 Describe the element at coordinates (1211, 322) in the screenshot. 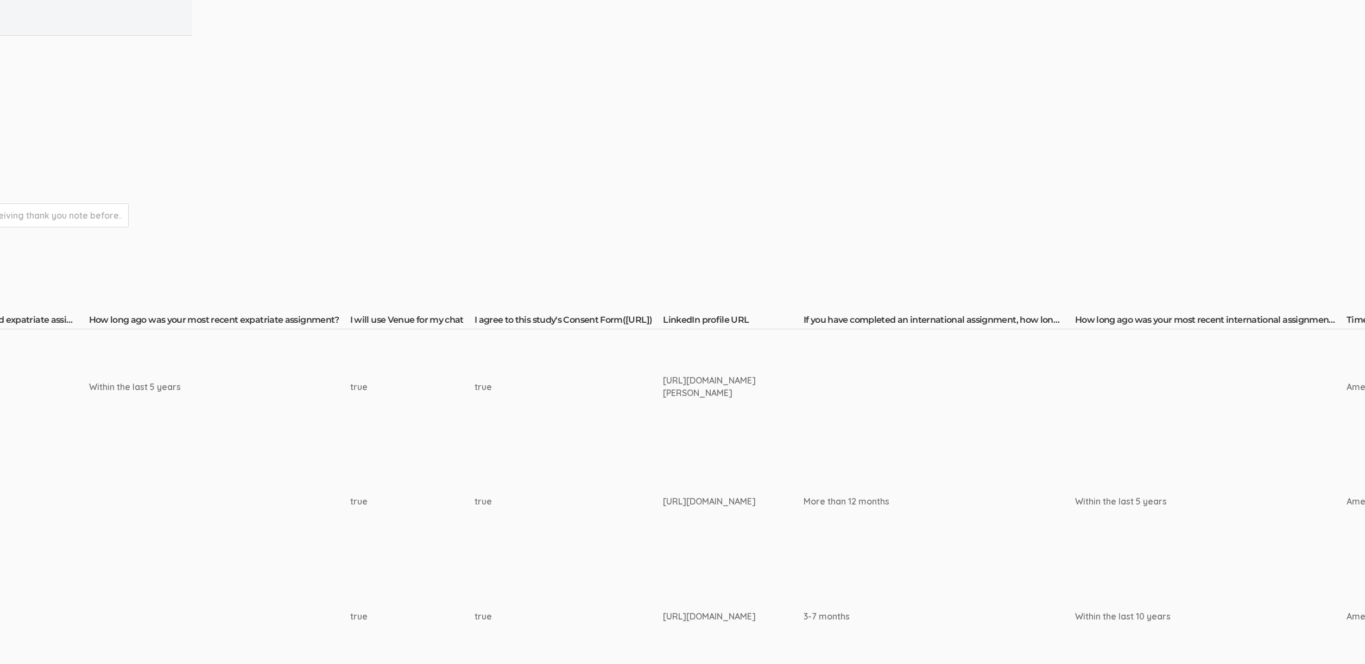

I see `th: How long ago was your most recent international assignment?` at that location.